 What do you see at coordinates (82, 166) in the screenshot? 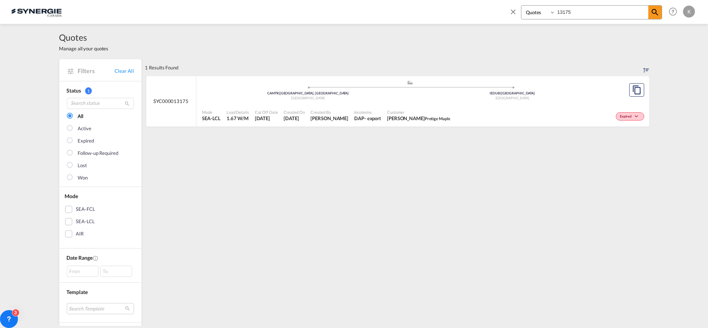
I see `div: Lost` at bounding box center [82, 166].